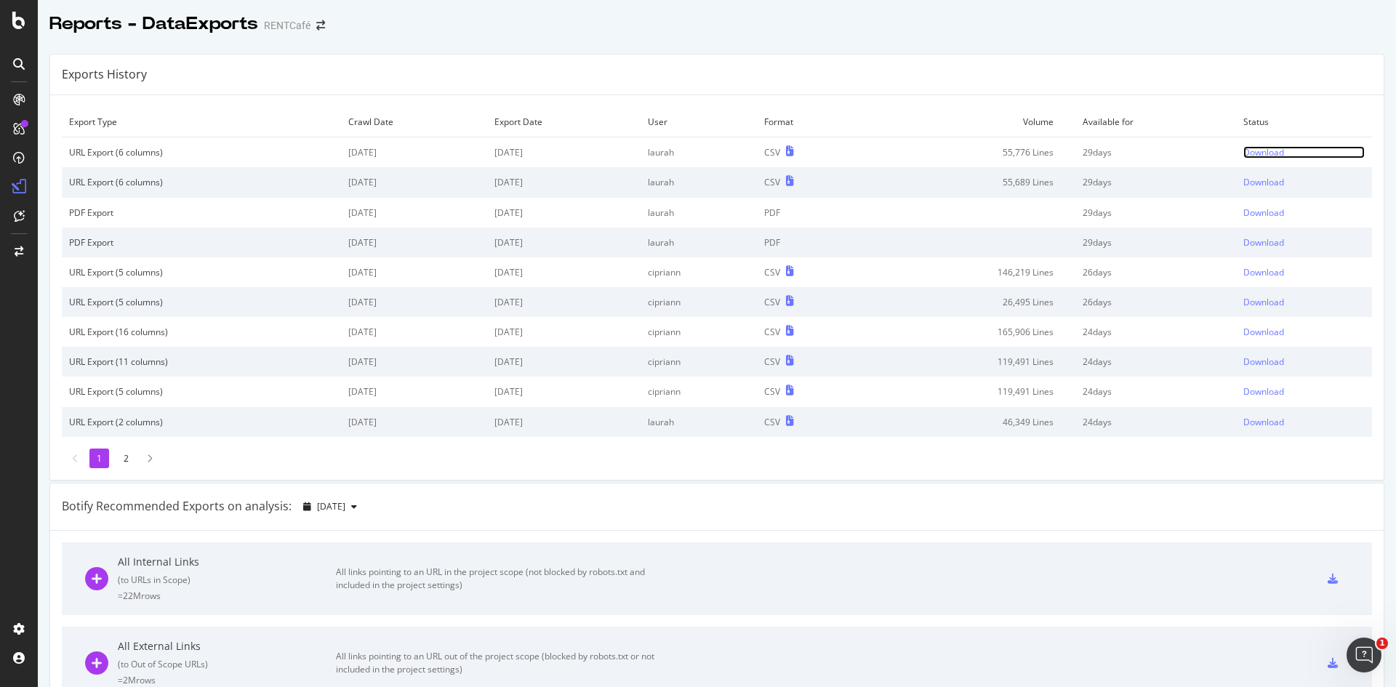  What do you see at coordinates (1156, 122) in the screenshot?
I see `td: Available for` at bounding box center [1156, 122].